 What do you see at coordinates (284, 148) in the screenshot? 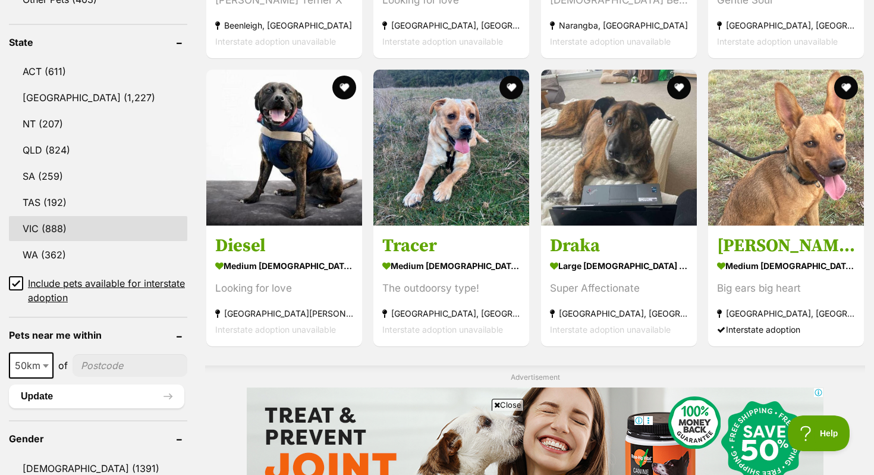
I see `img: Diesel - Staffordshire Bull Terrier Dog` at bounding box center [284, 148].